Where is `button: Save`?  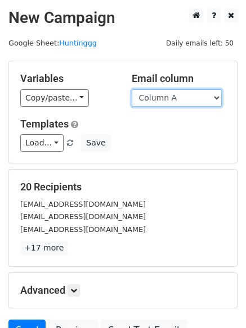
button: Save is located at coordinates (96, 143).